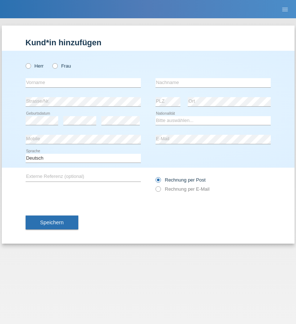  Describe the element at coordinates (28, 65) in the screenshot. I see `input: Herr` at that location.